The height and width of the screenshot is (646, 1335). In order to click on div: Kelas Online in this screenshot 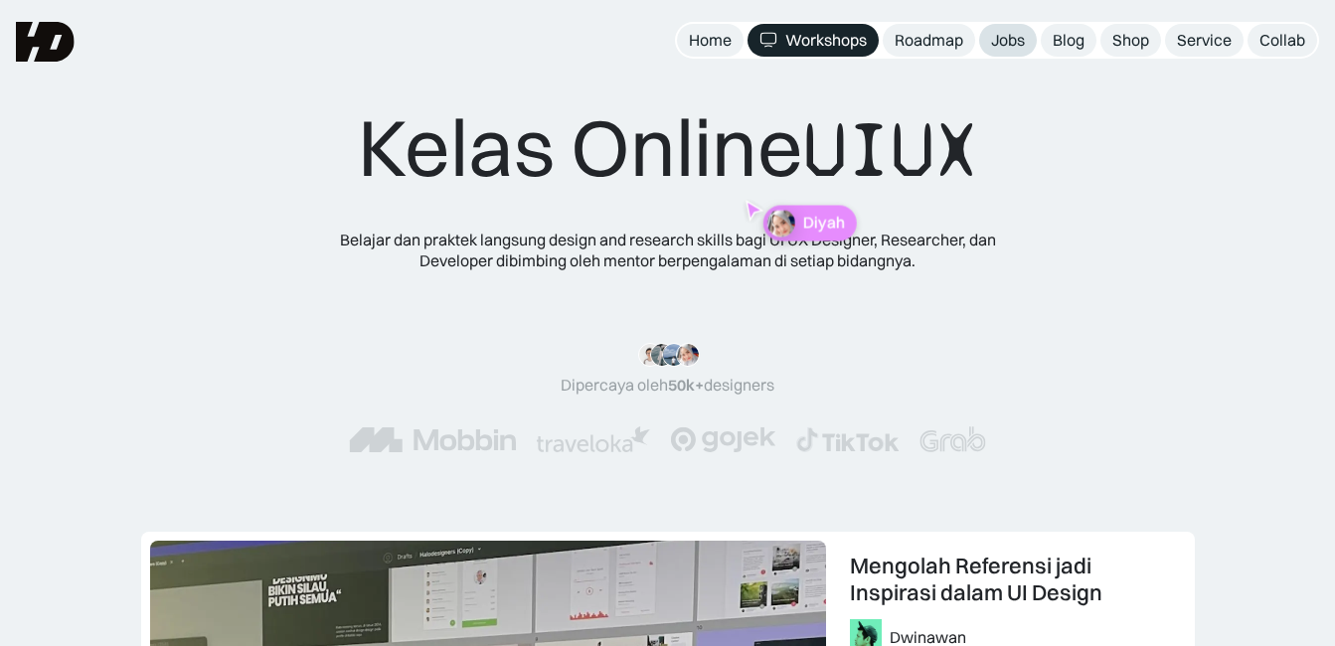, I will do `click(668, 148)`.